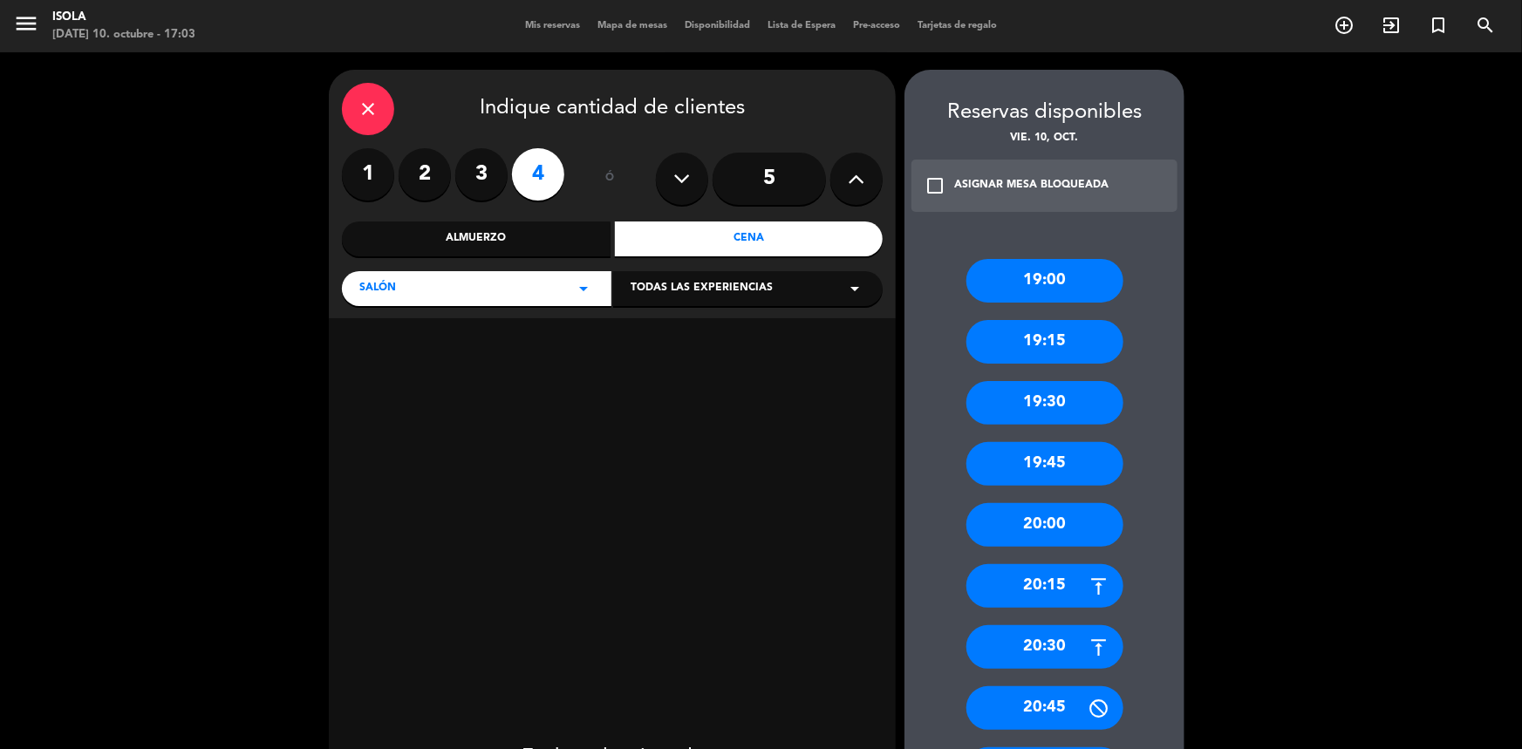  I want to click on button: menu, so click(26, 26).